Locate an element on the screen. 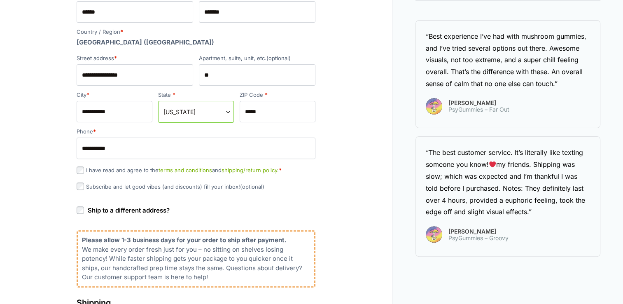  span: Ship to a different address? is located at coordinates (128, 210).